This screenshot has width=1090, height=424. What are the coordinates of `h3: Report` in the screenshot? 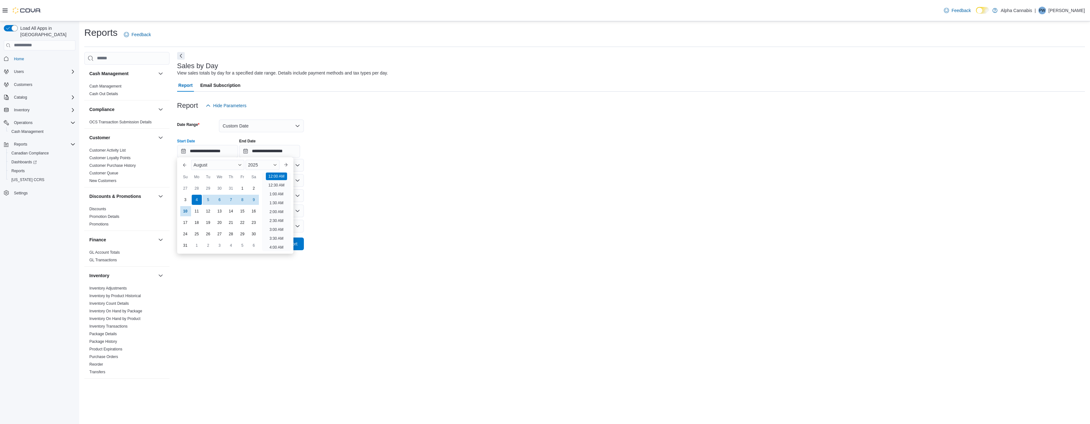 It's located at (188, 105).